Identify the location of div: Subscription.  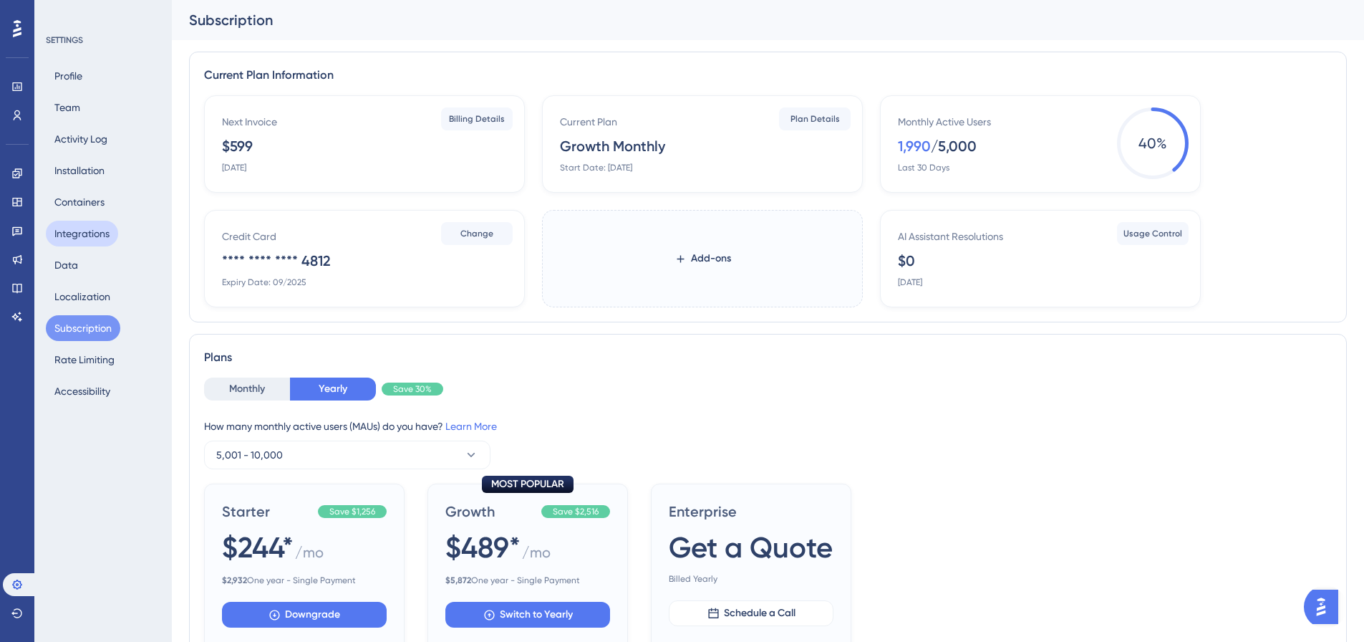
(750, 20).